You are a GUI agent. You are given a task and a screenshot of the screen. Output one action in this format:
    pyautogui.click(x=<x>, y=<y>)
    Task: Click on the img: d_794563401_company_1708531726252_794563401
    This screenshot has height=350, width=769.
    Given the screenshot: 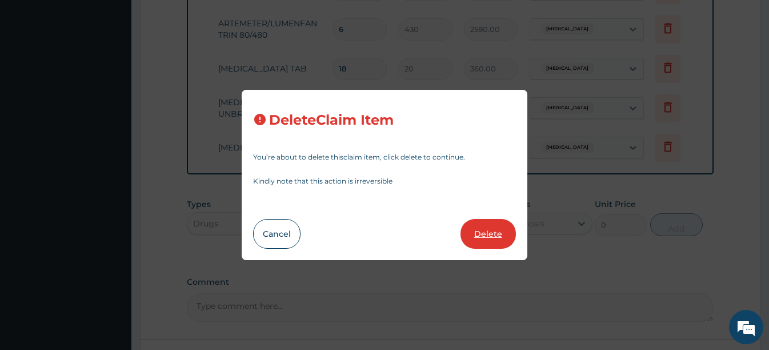 What is the action you would take?
    pyautogui.click(x=34, y=71)
    